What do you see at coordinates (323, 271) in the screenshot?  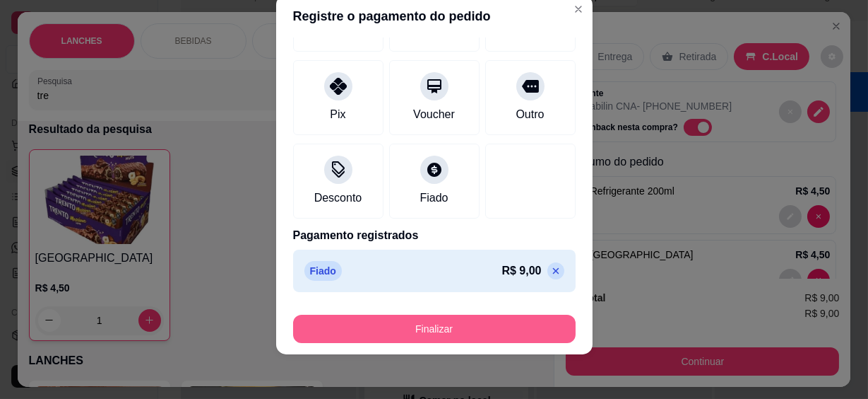 I see `p: Fiado` at bounding box center [323, 271].